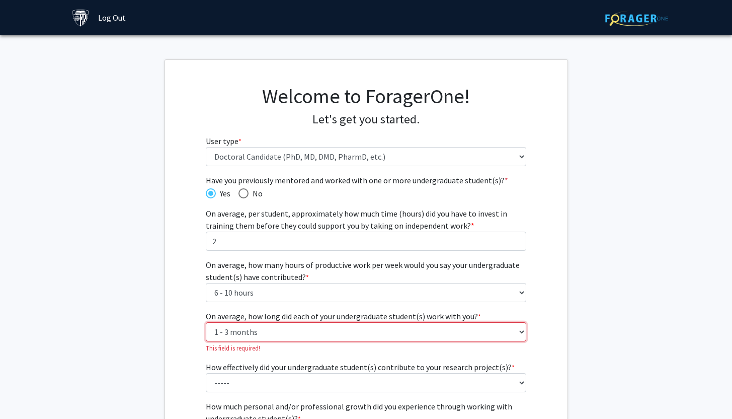  What do you see at coordinates (366, 271) in the screenshot?
I see `label: On average, how many hours of productive work per week would you say your undergraduate student(s...` at bounding box center [366, 271].